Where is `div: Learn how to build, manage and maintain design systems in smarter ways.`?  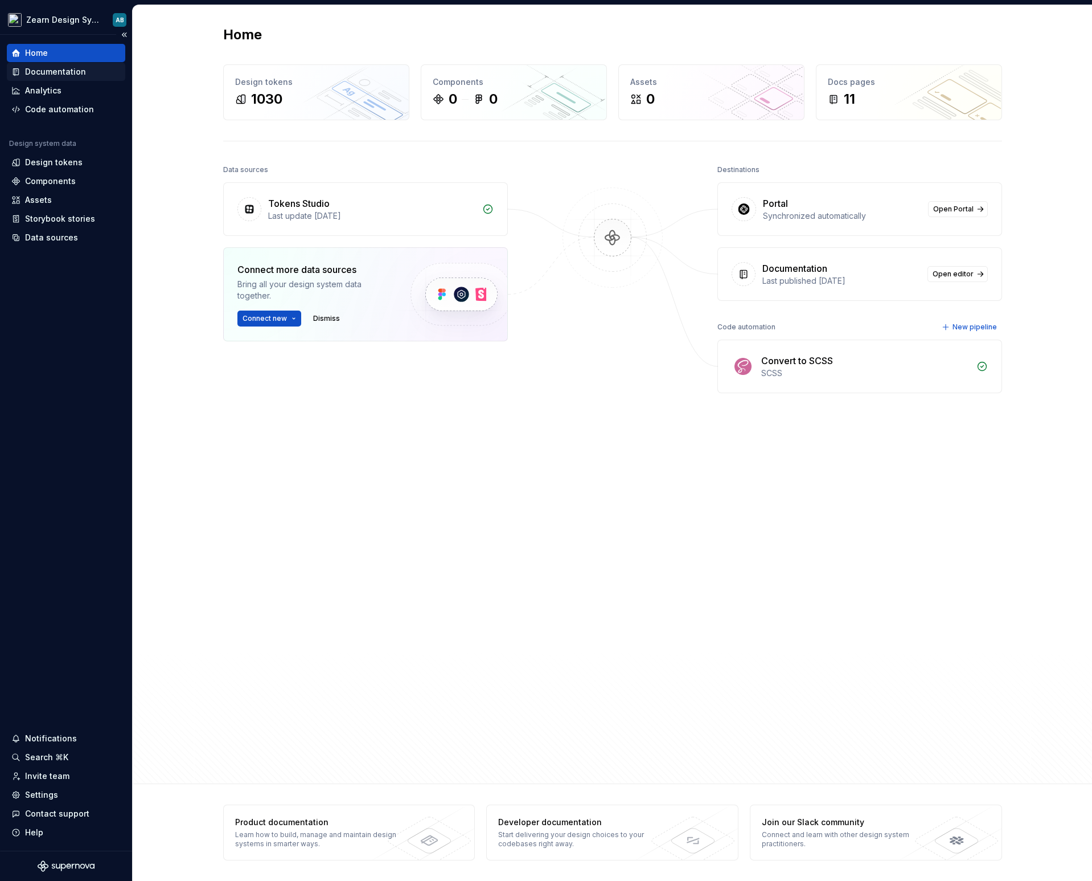
div: Learn how to build, manage and maintain design systems in smarter ways. is located at coordinates (318, 839).